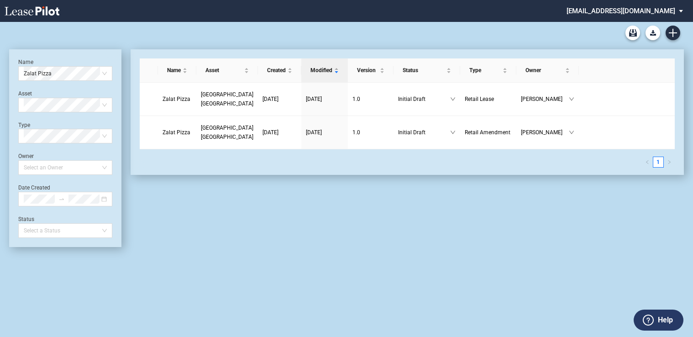  What do you see at coordinates (647, 162) in the screenshot?
I see `button: left` at bounding box center [647, 162].